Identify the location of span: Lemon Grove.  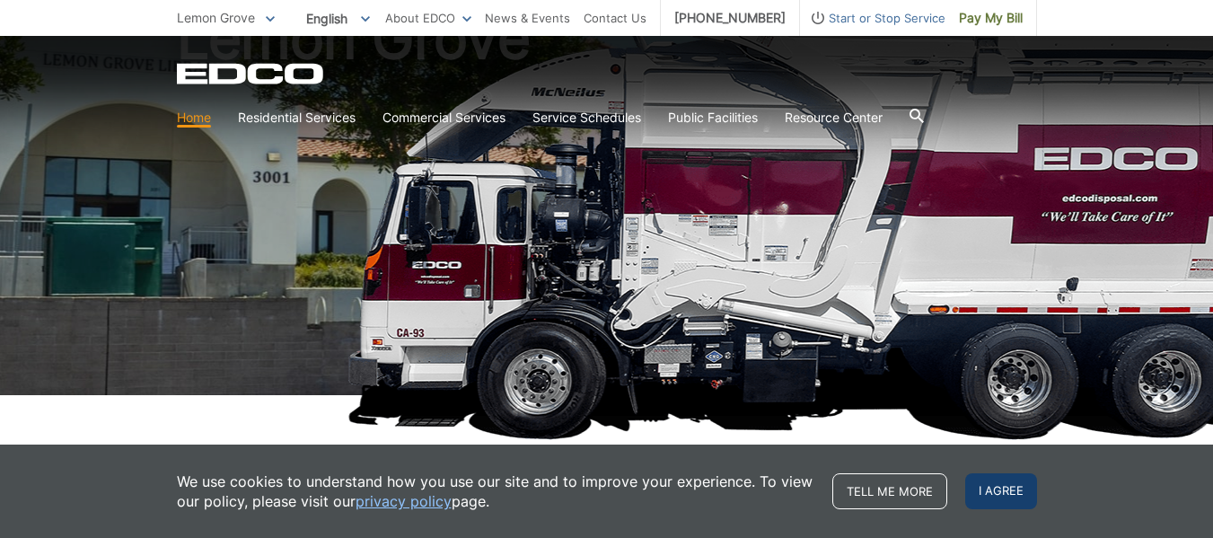
(215, 17).